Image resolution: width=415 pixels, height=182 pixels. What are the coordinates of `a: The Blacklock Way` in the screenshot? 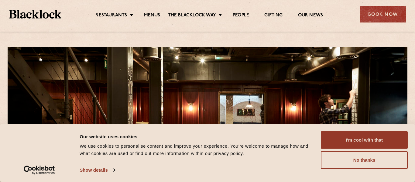 It's located at (192, 16).